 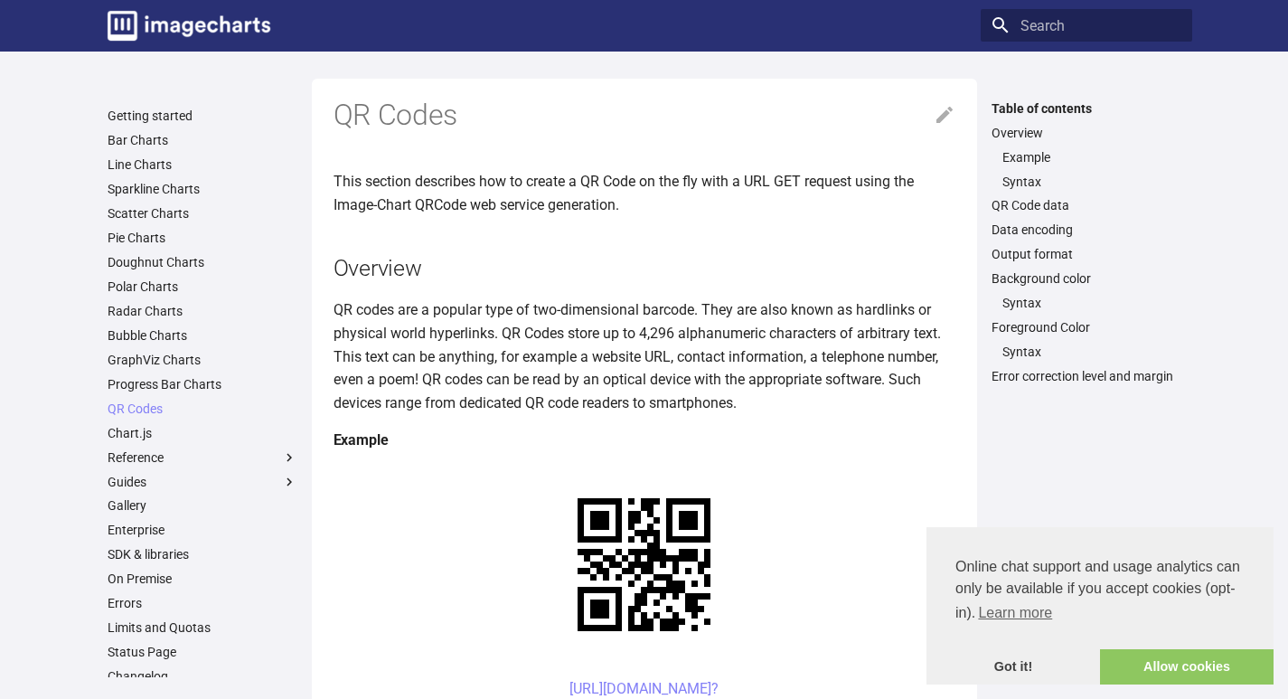 I want to click on h1: QR Codes, so click(x=644, y=116).